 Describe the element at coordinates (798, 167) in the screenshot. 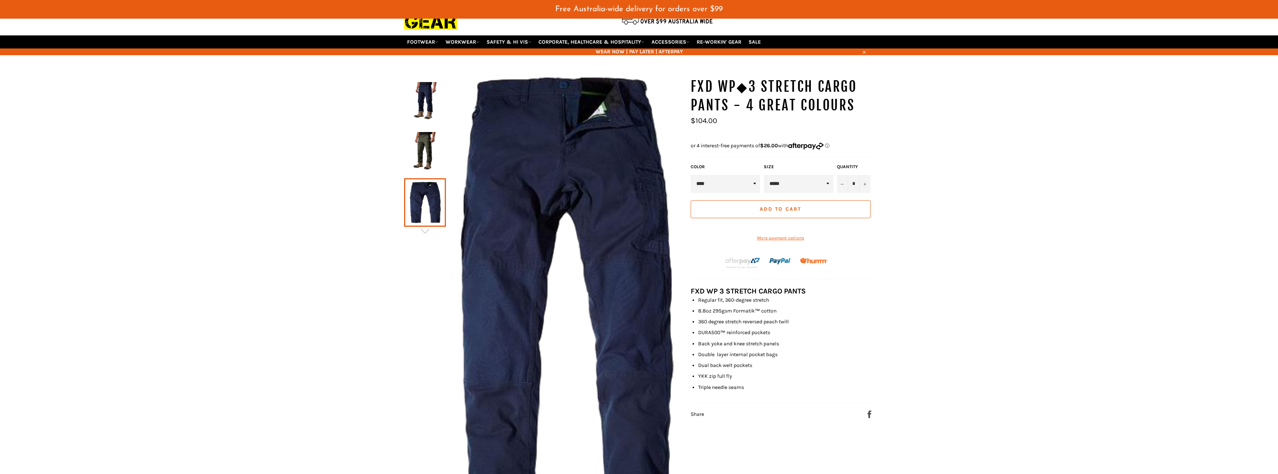

I see `label: Size` at that location.